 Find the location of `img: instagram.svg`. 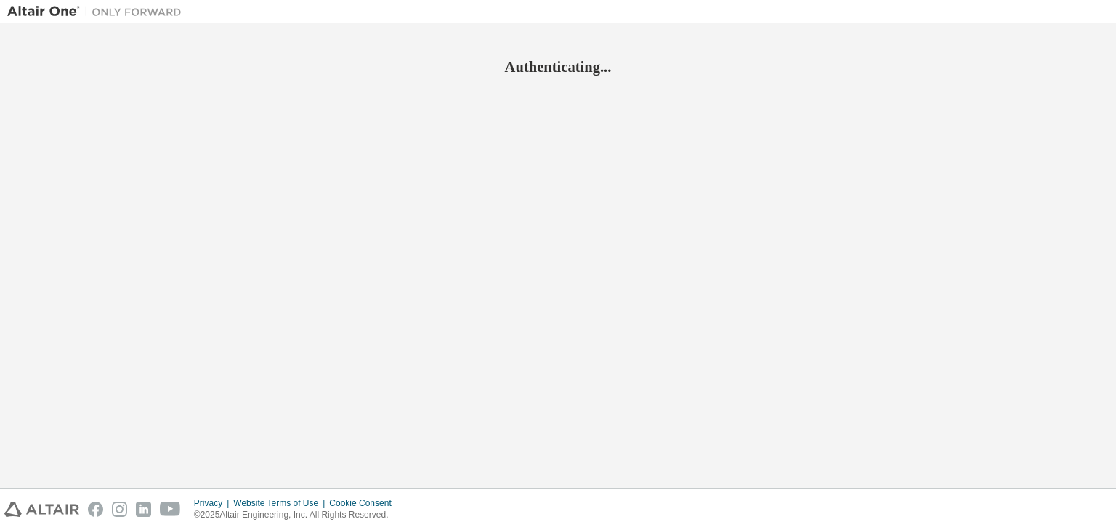

img: instagram.svg is located at coordinates (119, 509).